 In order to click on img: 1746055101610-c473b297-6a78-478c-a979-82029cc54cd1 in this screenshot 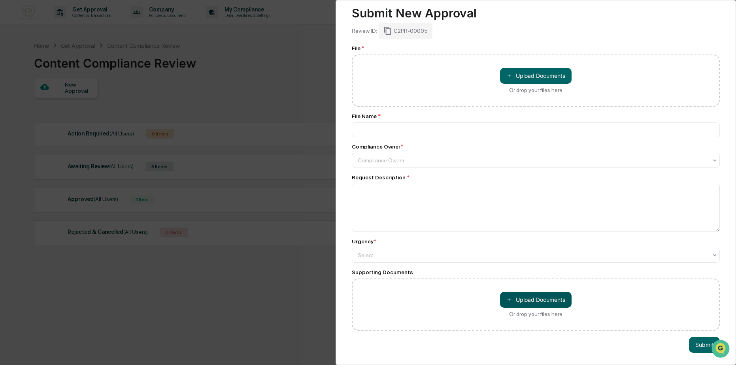, I will do `click(15, 68)`.